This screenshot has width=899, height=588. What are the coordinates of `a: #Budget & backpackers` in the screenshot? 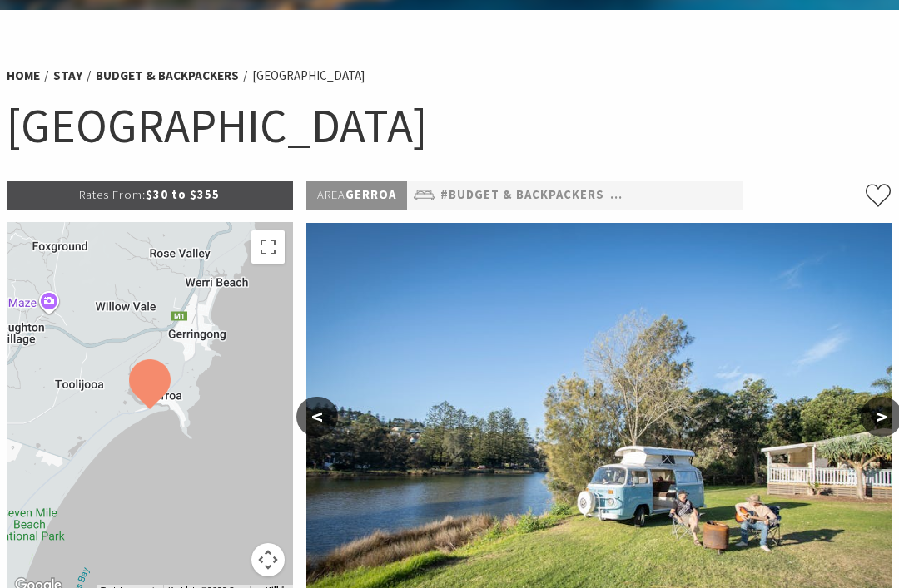 It's located at (522, 196).